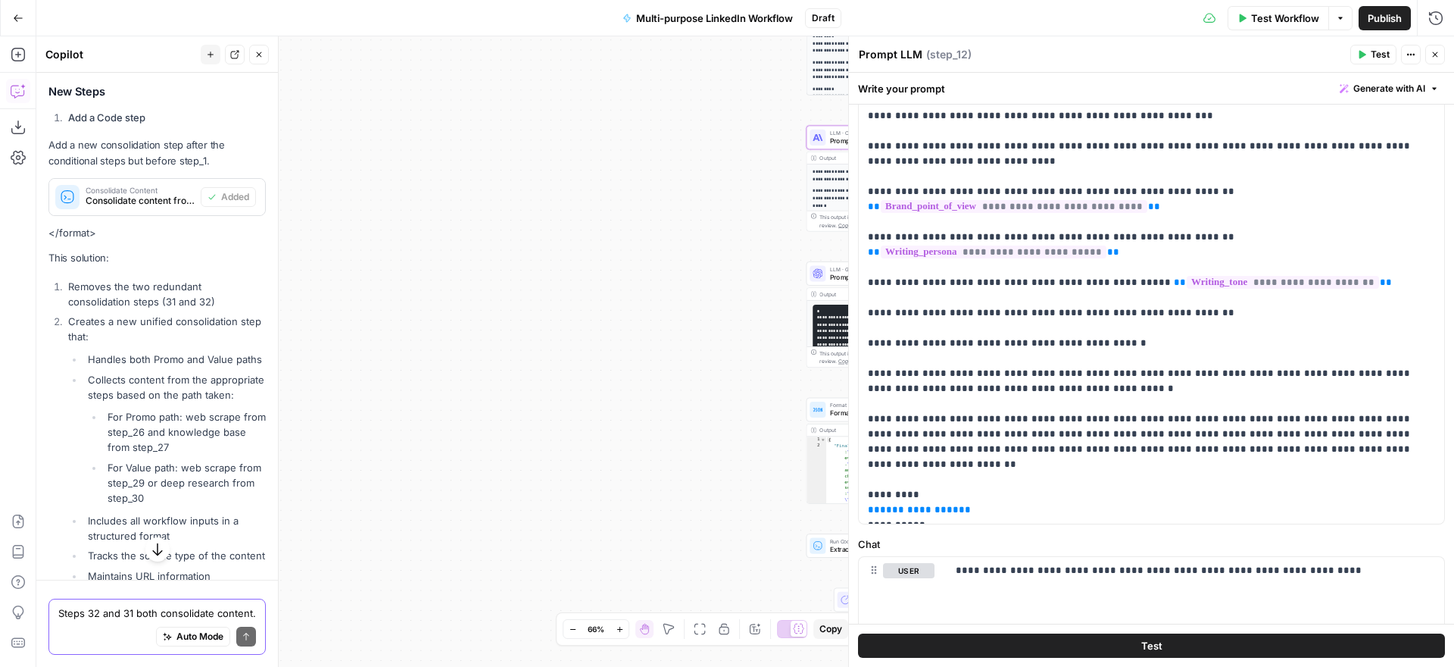 This screenshot has width=1454, height=667. What do you see at coordinates (897, 608) in the screenshot?
I see `div: user` at bounding box center [897, 608].